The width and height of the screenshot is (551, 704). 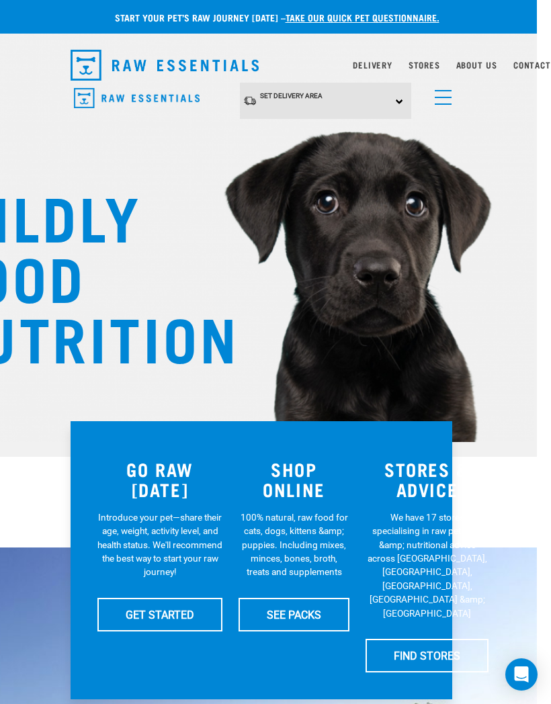 What do you see at coordinates (521, 675) in the screenshot?
I see `div: Open Intercom Messenger` at bounding box center [521, 675].